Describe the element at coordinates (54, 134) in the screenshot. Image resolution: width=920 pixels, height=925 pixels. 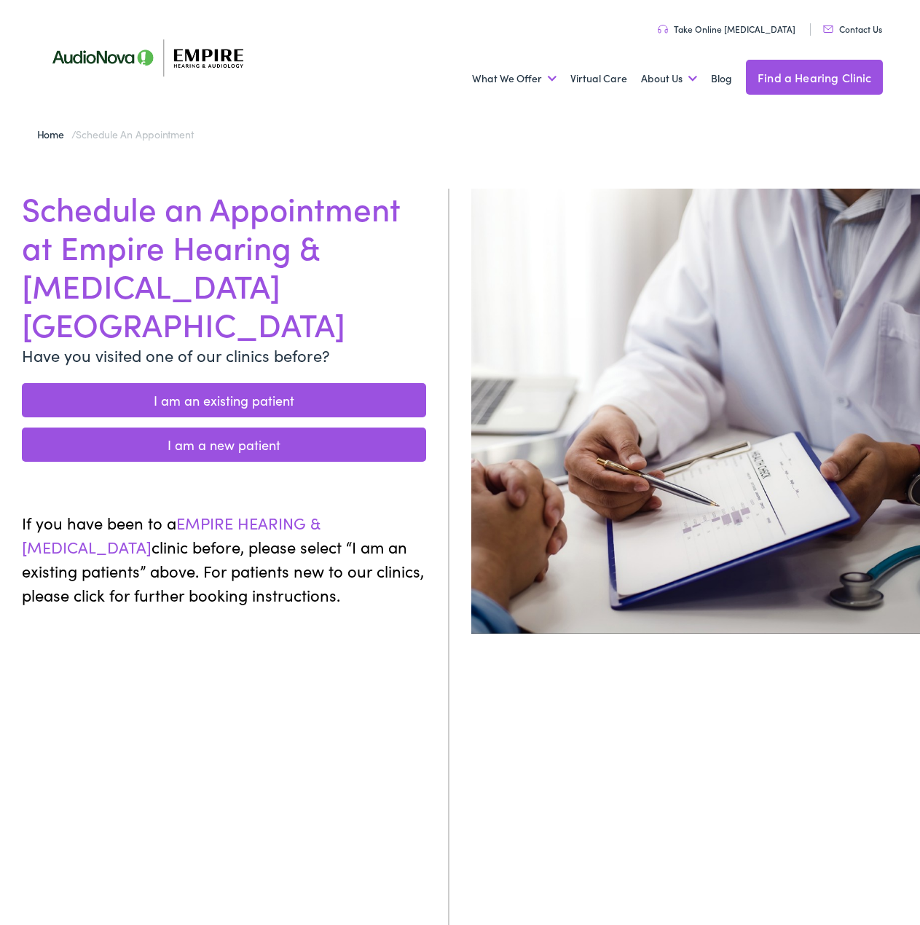
I see `a: Home` at that location.